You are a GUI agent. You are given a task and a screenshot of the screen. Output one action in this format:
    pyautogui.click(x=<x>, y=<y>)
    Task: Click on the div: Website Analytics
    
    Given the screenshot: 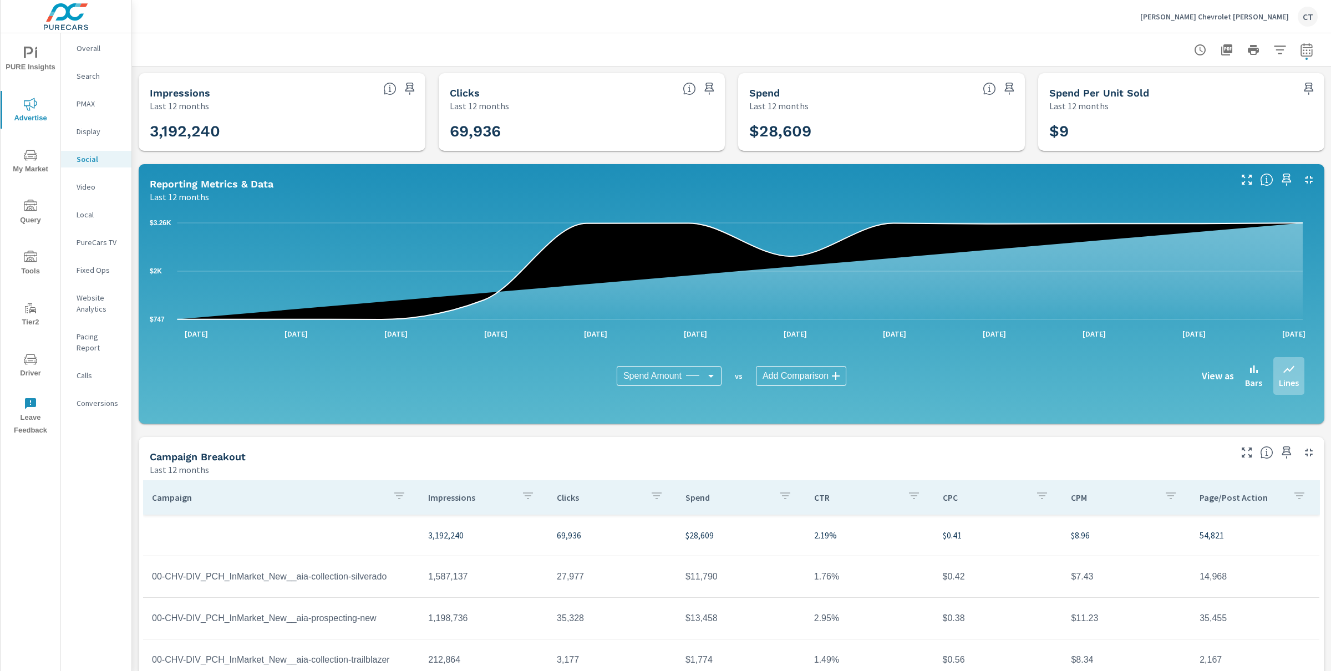 What is the action you would take?
    pyautogui.click(x=96, y=303)
    